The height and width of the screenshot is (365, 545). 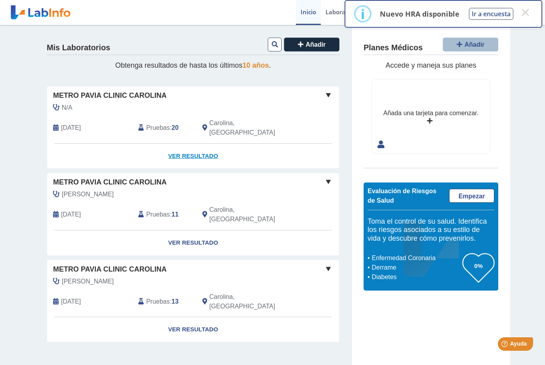 What do you see at coordinates (71, 302) in the screenshot?
I see `span: 2023-09-22` at bounding box center [71, 302].